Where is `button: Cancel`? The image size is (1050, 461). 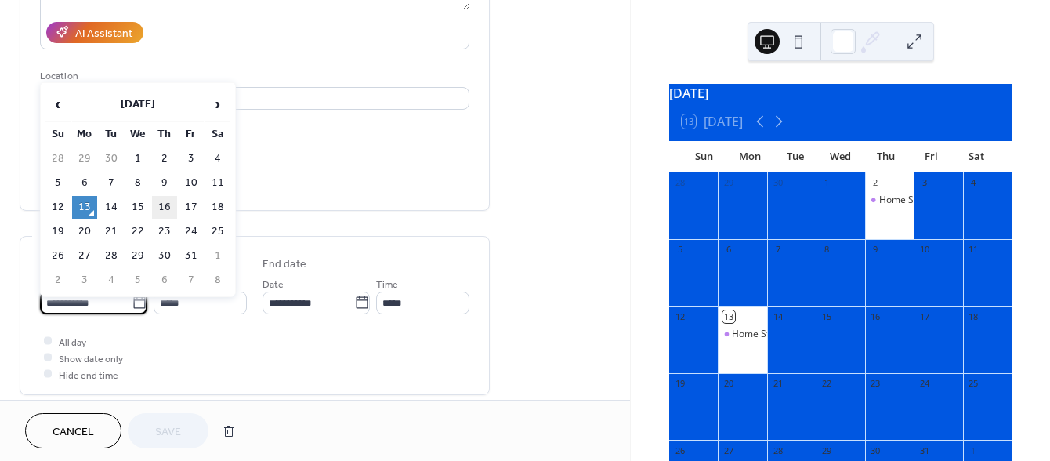 button: Cancel is located at coordinates (73, 430).